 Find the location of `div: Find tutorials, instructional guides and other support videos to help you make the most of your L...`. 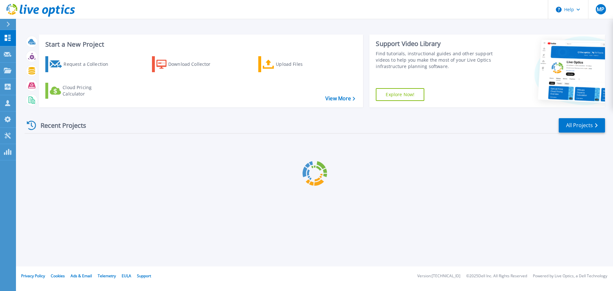

div: Find tutorials, instructional guides and other support videos to help you make the most of your L... is located at coordinates (436, 60).